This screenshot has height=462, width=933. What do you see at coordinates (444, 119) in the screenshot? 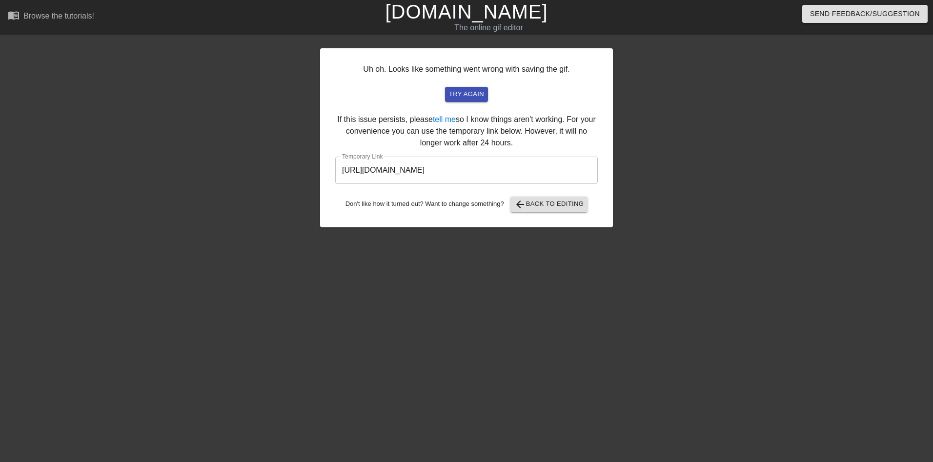
I see `a: tell me` at bounding box center [444, 119].